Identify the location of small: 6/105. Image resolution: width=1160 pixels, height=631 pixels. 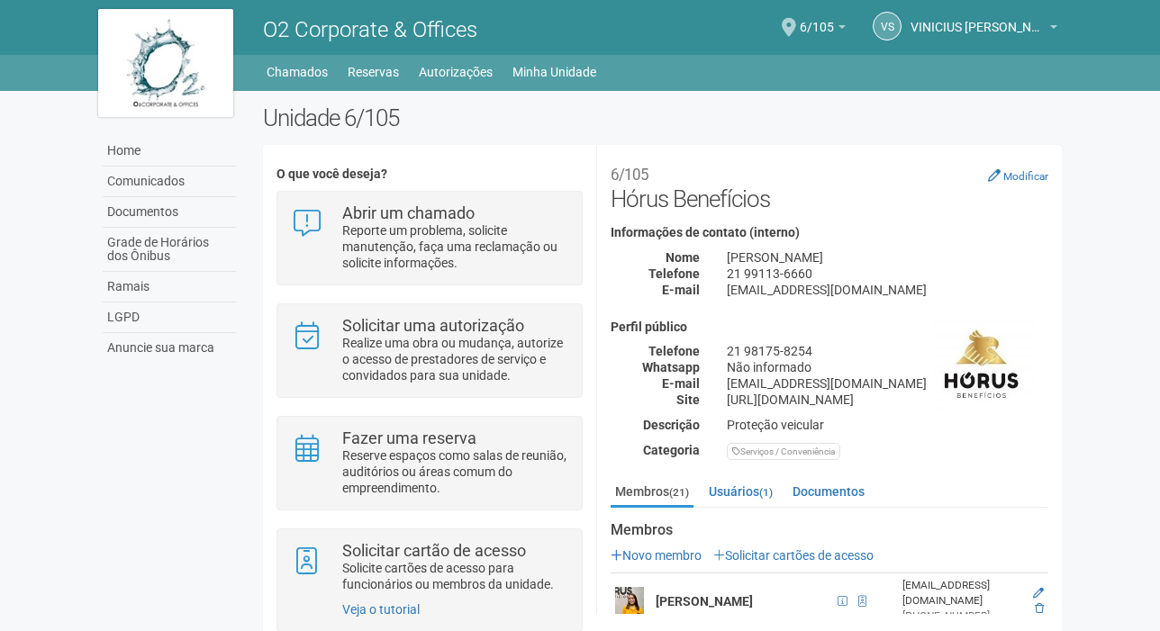
(630, 175).